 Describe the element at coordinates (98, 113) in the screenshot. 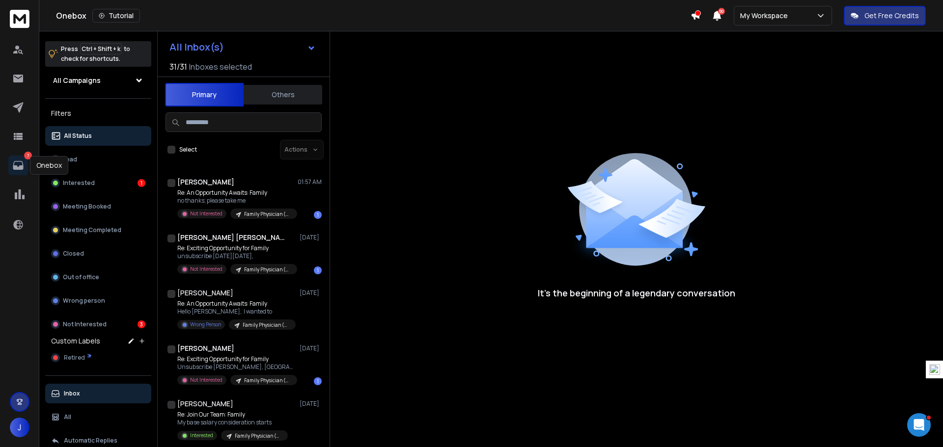

I see `h3: Filters` at that location.